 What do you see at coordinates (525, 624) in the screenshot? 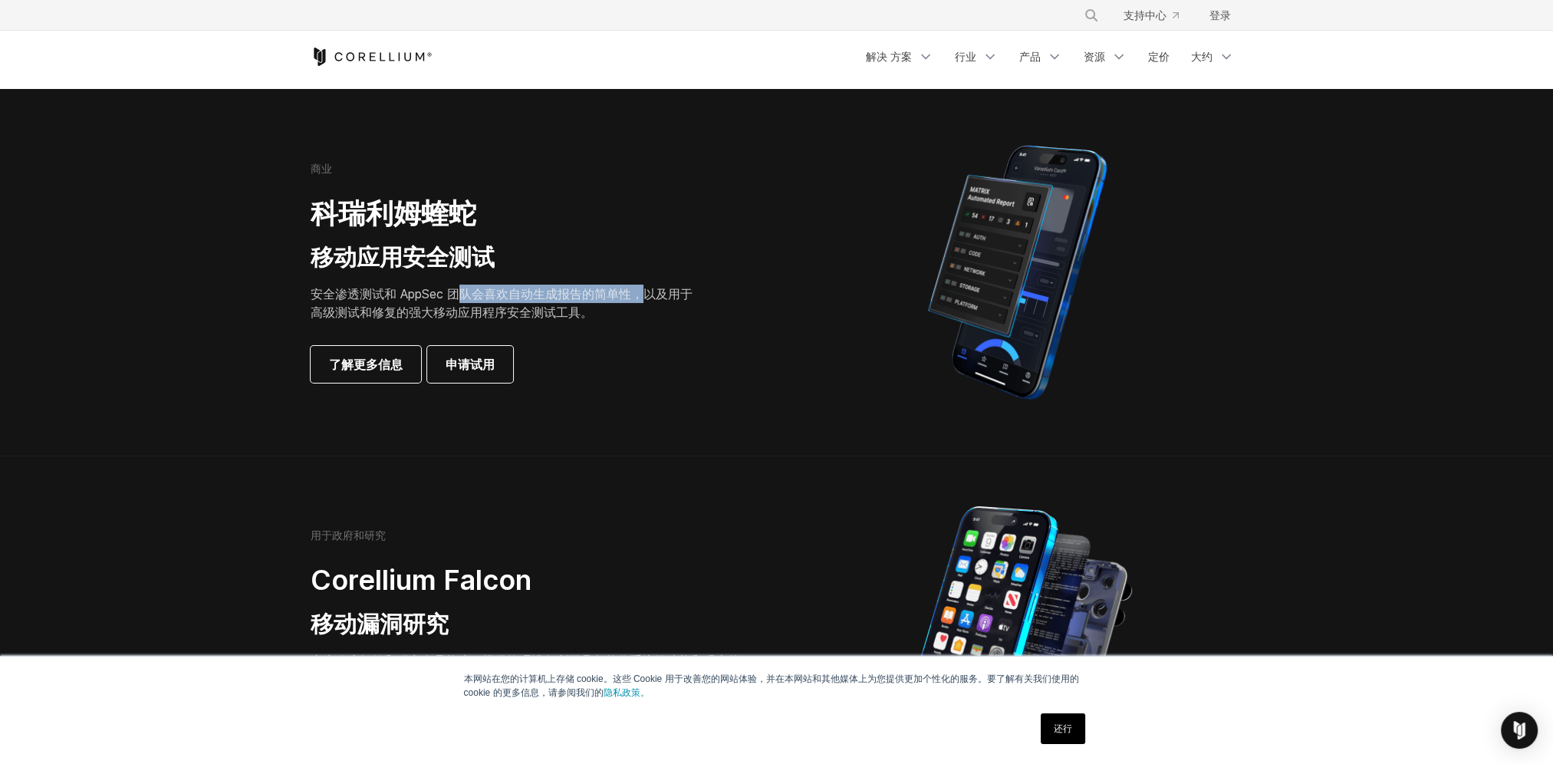
I see `h3: 移动漏洞研究` at bounding box center [525, 624].